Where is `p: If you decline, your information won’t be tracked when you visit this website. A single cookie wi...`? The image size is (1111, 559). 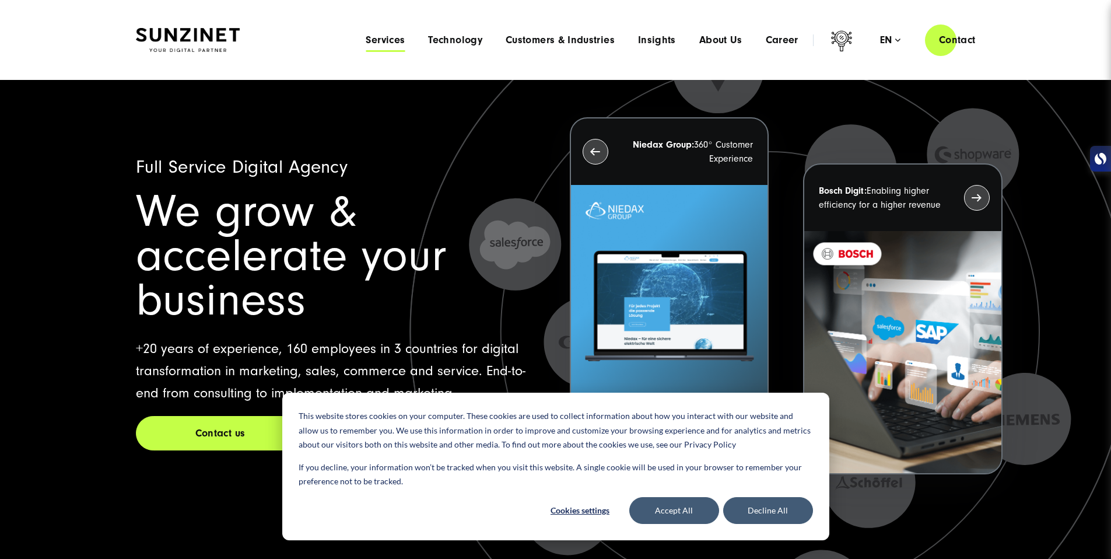
p: If you decline, your information won’t be tracked when you visit this website. A single cookie wi... is located at coordinates (556, 474).